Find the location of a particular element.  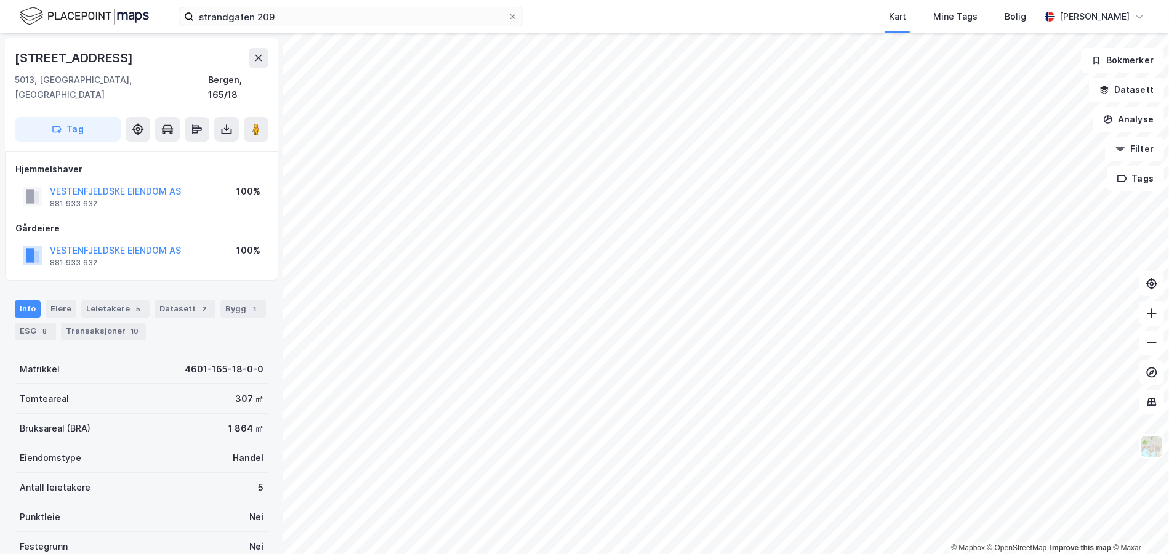

input: Søk på adresse, matrikkel, gårdeiere, leietakere eller personer is located at coordinates (351, 17).